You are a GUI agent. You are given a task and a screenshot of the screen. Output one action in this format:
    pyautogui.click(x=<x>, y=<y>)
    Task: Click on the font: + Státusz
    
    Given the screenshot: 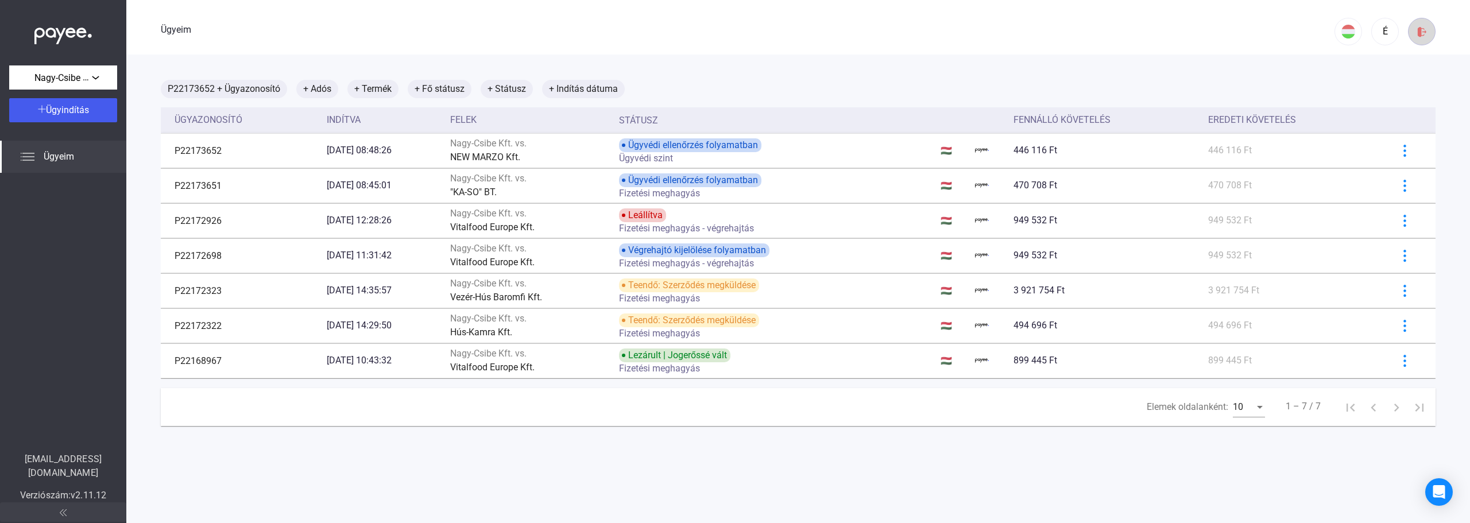 What is the action you would take?
    pyautogui.click(x=507, y=88)
    